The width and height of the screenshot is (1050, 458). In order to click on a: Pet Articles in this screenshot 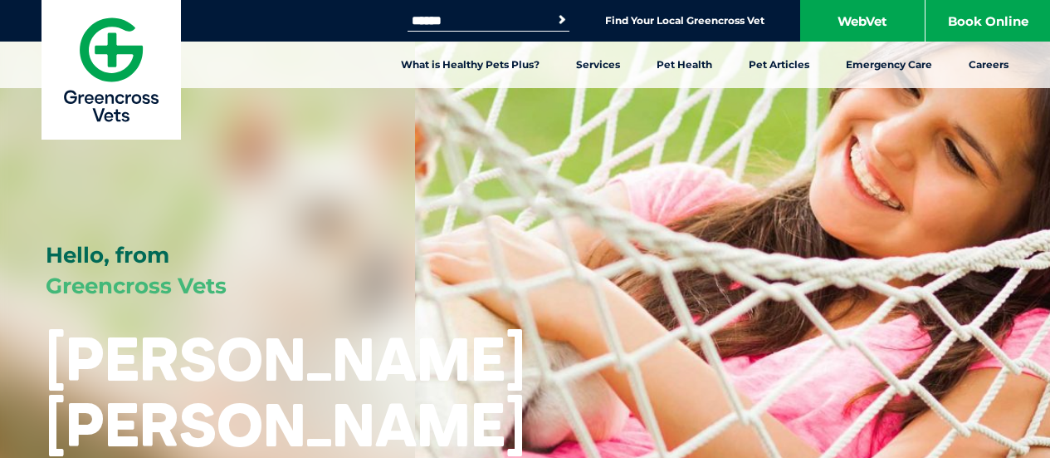, I will do `click(779, 65)`.